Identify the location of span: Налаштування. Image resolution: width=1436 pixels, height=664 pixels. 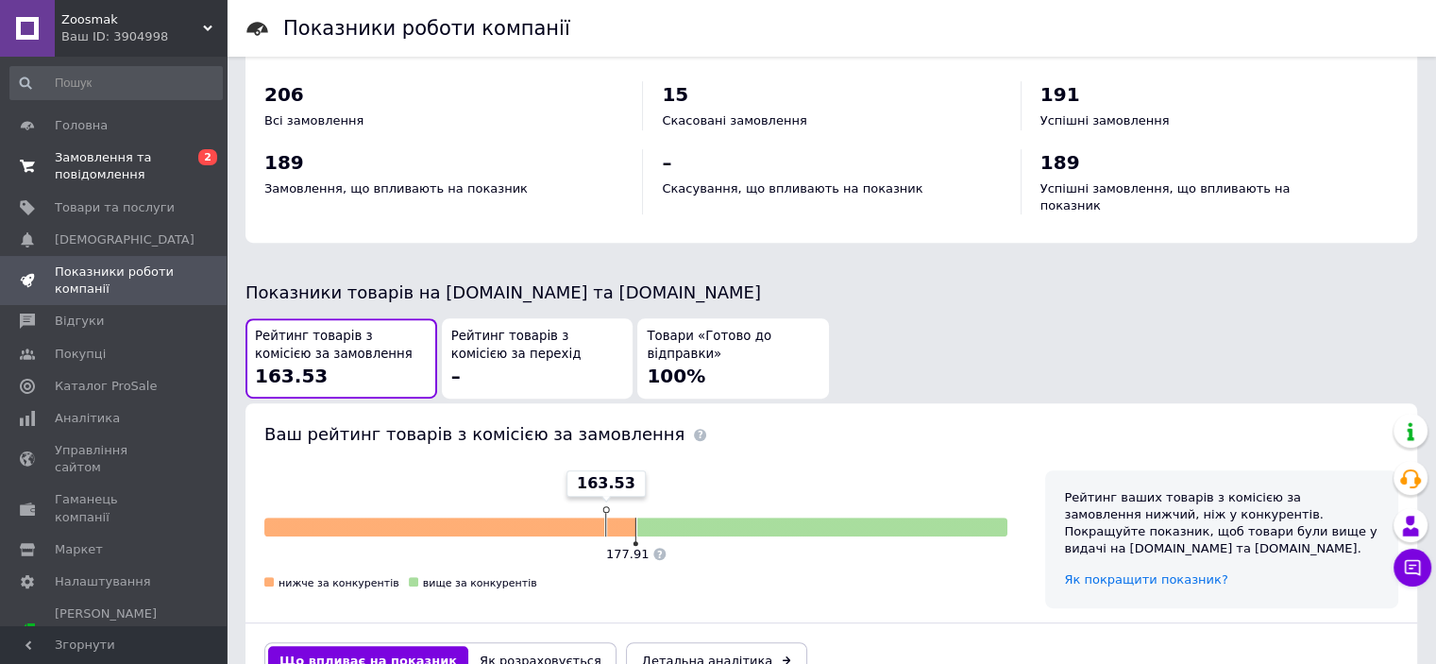
(103, 582).